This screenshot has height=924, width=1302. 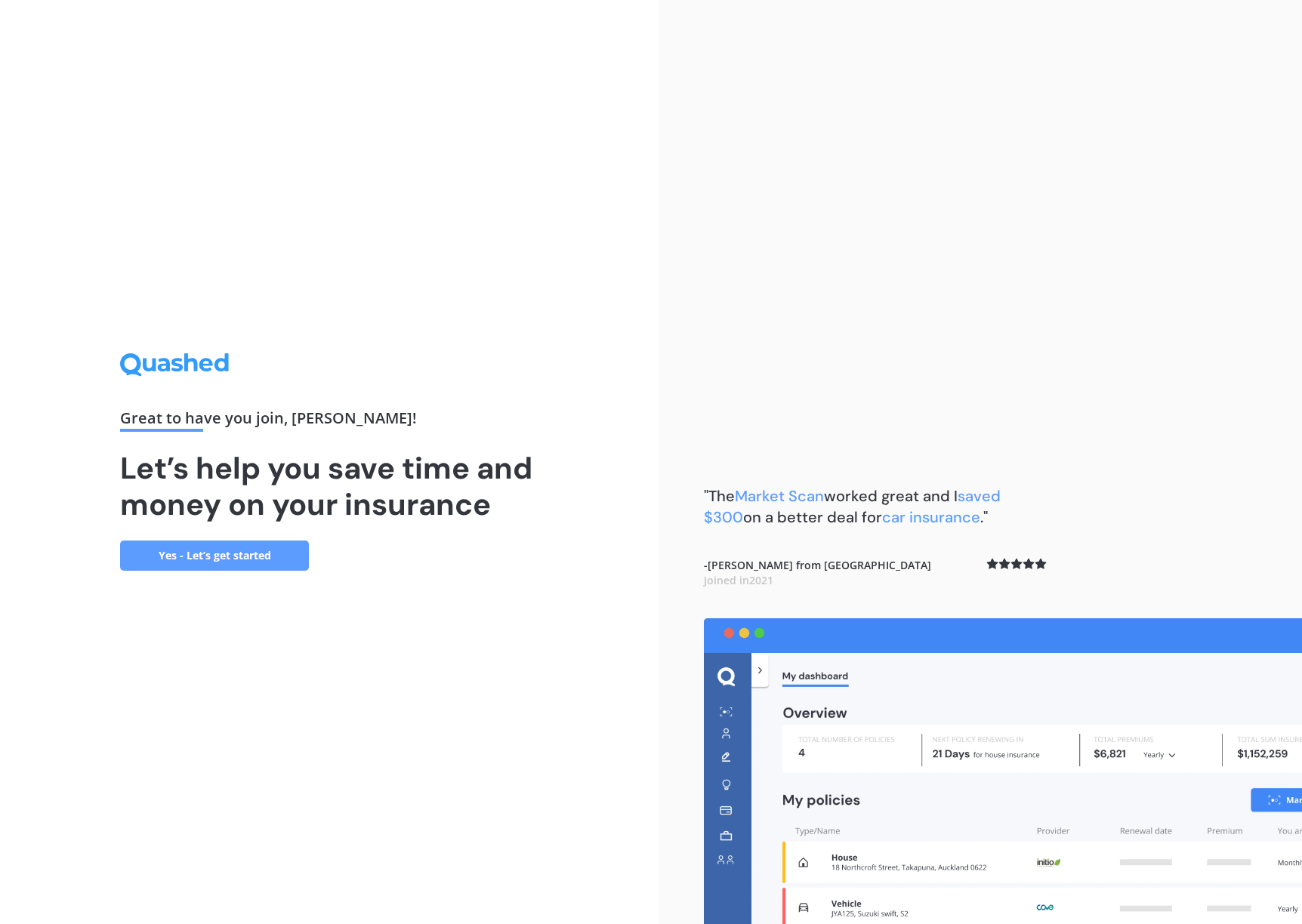 What do you see at coordinates (1003, 771) in the screenshot?
I see `img: dashboard.webp` at bounding box center [1003, 771].